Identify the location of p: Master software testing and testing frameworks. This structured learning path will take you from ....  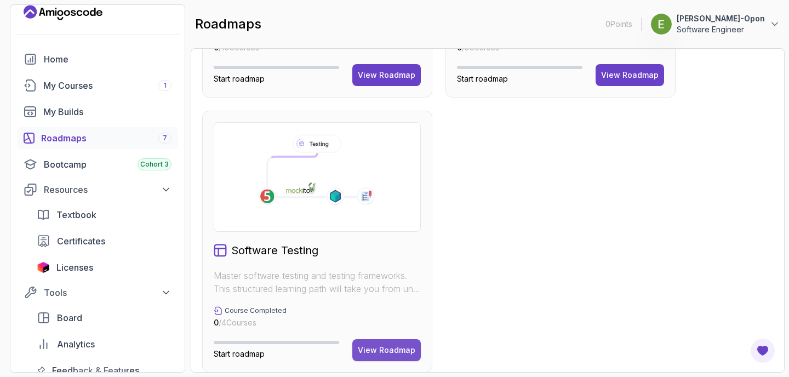
(317, 282).